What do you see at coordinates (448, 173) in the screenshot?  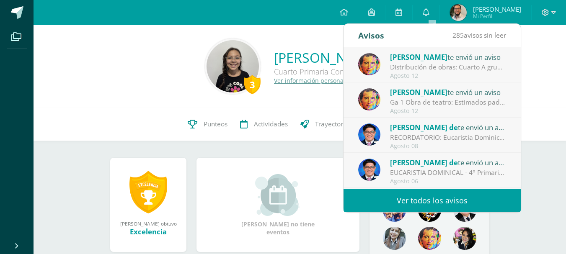 I see `div: EUCARISTIA DOMINICAL - 4° Primaria- Signo de la Biblia: Saludos cordiales. Gusto en saludarles. P...` at bounding box center [448, 173].